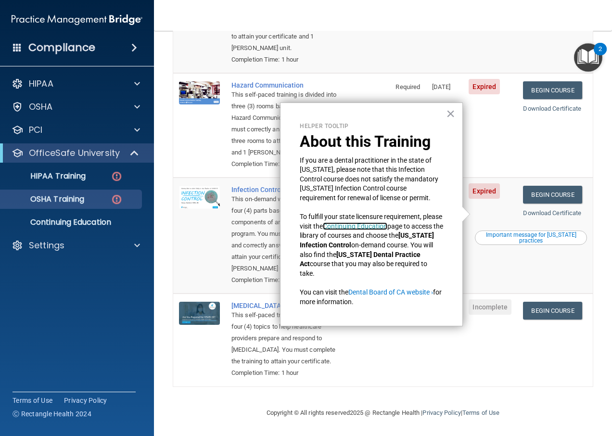  I want to click on div: Infection Control, so click(286, 190).